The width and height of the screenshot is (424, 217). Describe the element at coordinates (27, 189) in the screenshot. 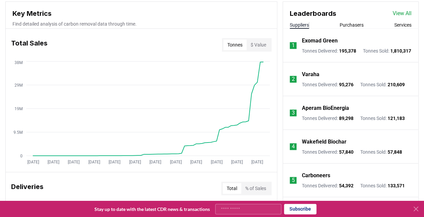

I see `h3: Deliveries` at that location.